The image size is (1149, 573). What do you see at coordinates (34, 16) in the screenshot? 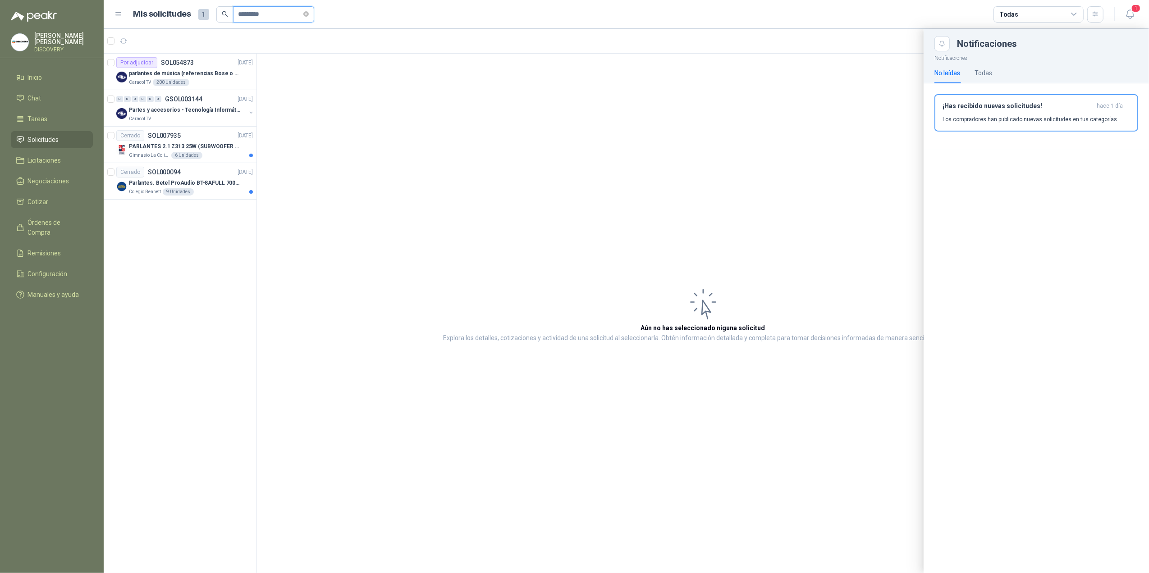
I see `img: Logo peakr` at bounding box center [34, 16].